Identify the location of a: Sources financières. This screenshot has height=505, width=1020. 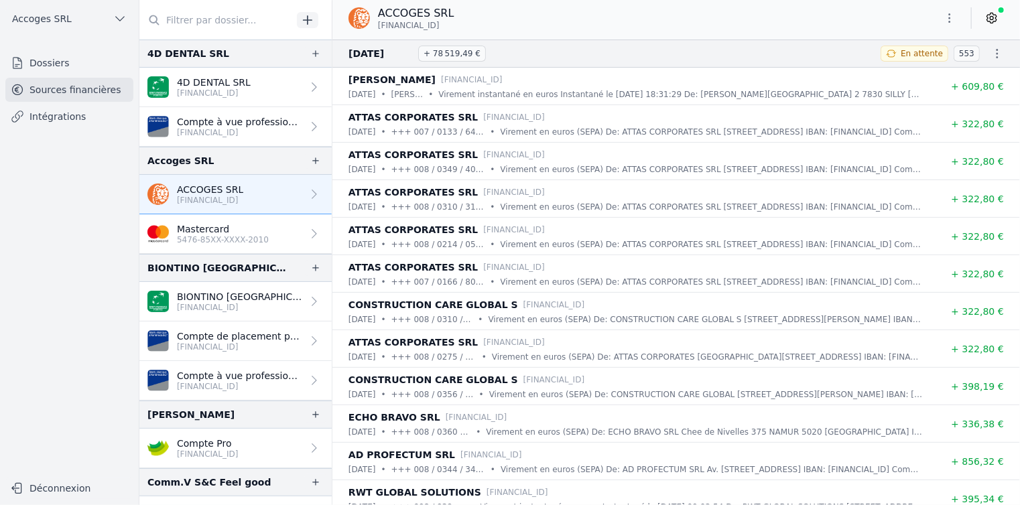
(69, 90).